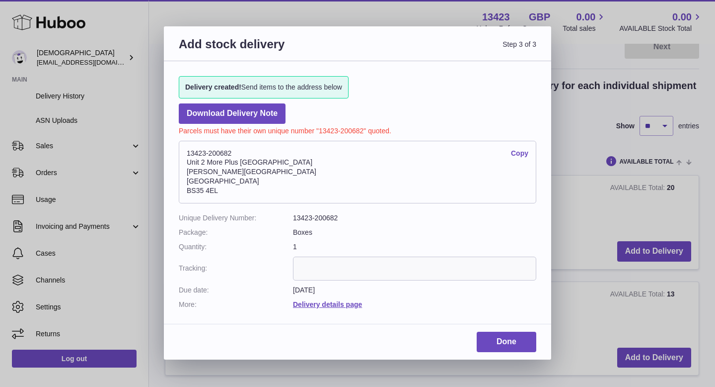 The width and height of the screenshot is (715, 387). Describe the element at coordinates (507, 341) in the screenshot. I see `a: Done` at that location.